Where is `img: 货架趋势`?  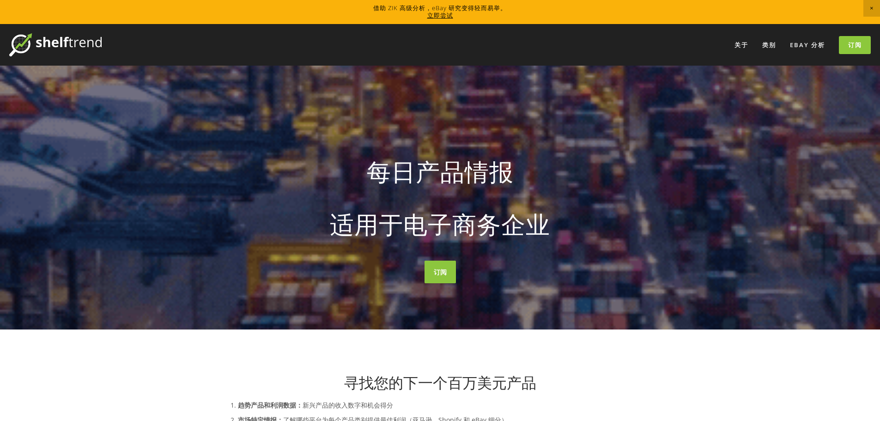 img: 货架趋势 is located at coordinates (55, 45).